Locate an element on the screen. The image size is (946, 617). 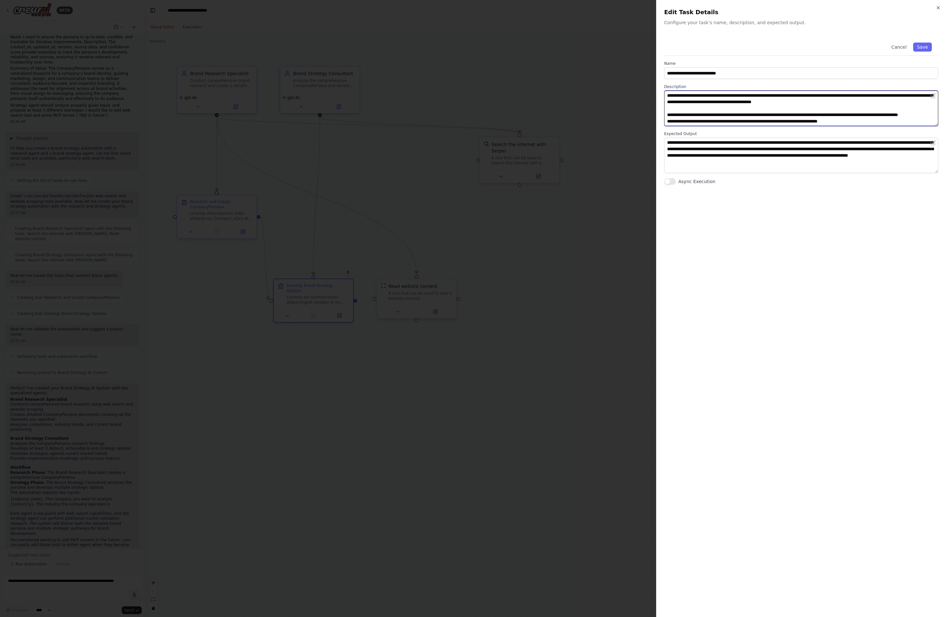
button: Save is located at coordinates (923, 47).